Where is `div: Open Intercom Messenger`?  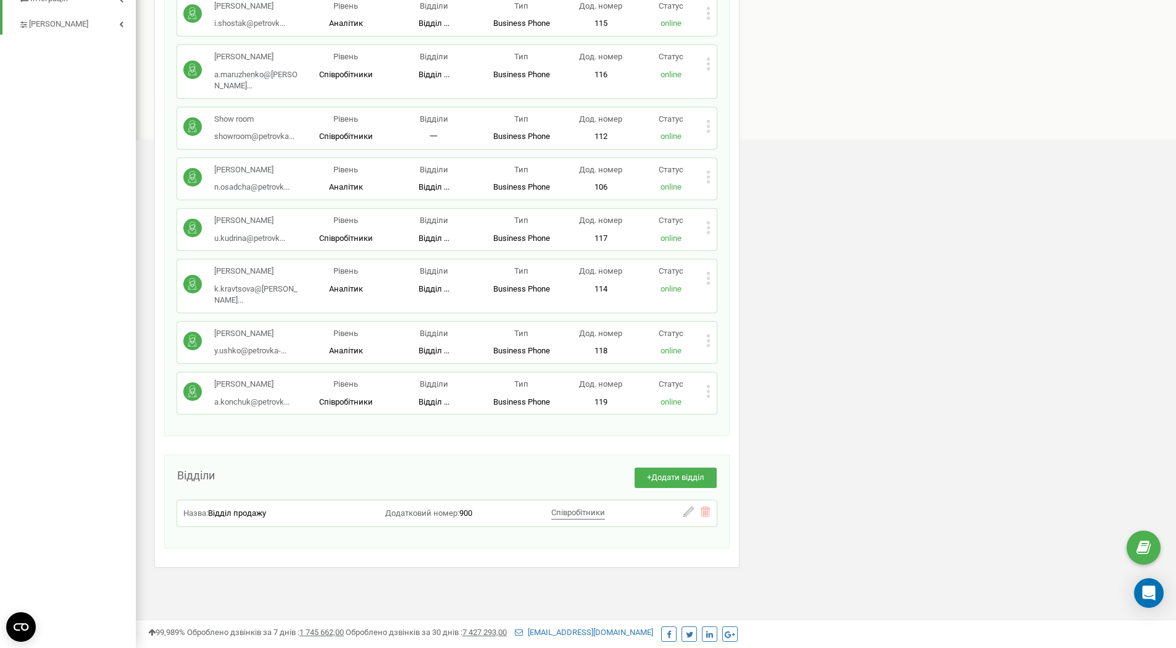
div: Open Intercom Messenger is located at coordinates (1149, 593).